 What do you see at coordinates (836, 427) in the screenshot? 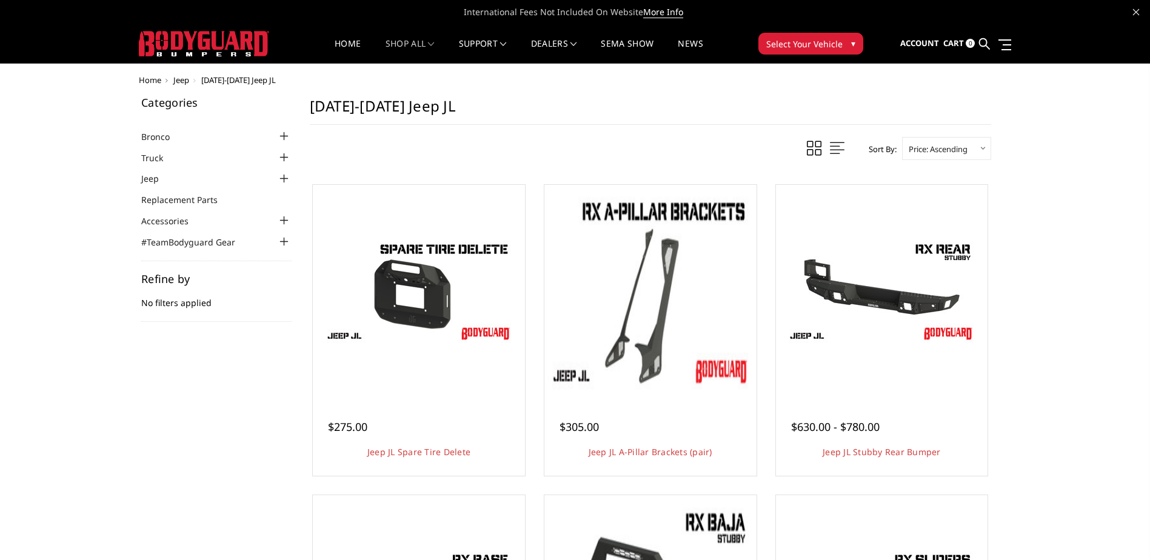
I see `span: $630.00 - $780.00` at bounding box center [836, 427].